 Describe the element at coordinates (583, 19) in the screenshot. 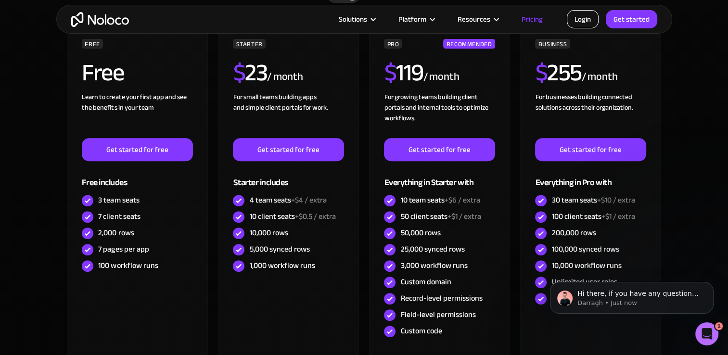

I see `a: Login` at that location.